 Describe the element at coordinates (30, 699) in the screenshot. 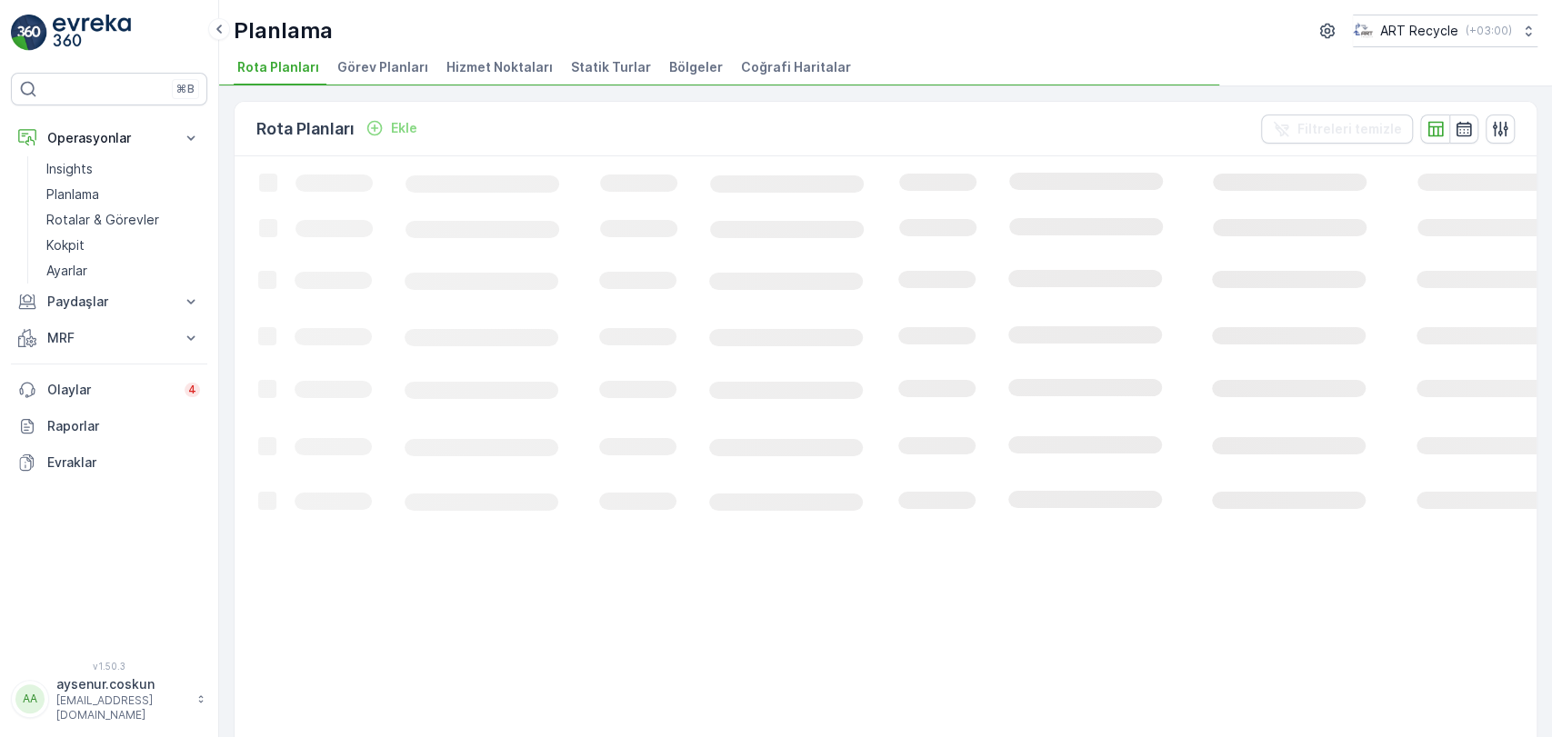

I see `div: AA` at that location.